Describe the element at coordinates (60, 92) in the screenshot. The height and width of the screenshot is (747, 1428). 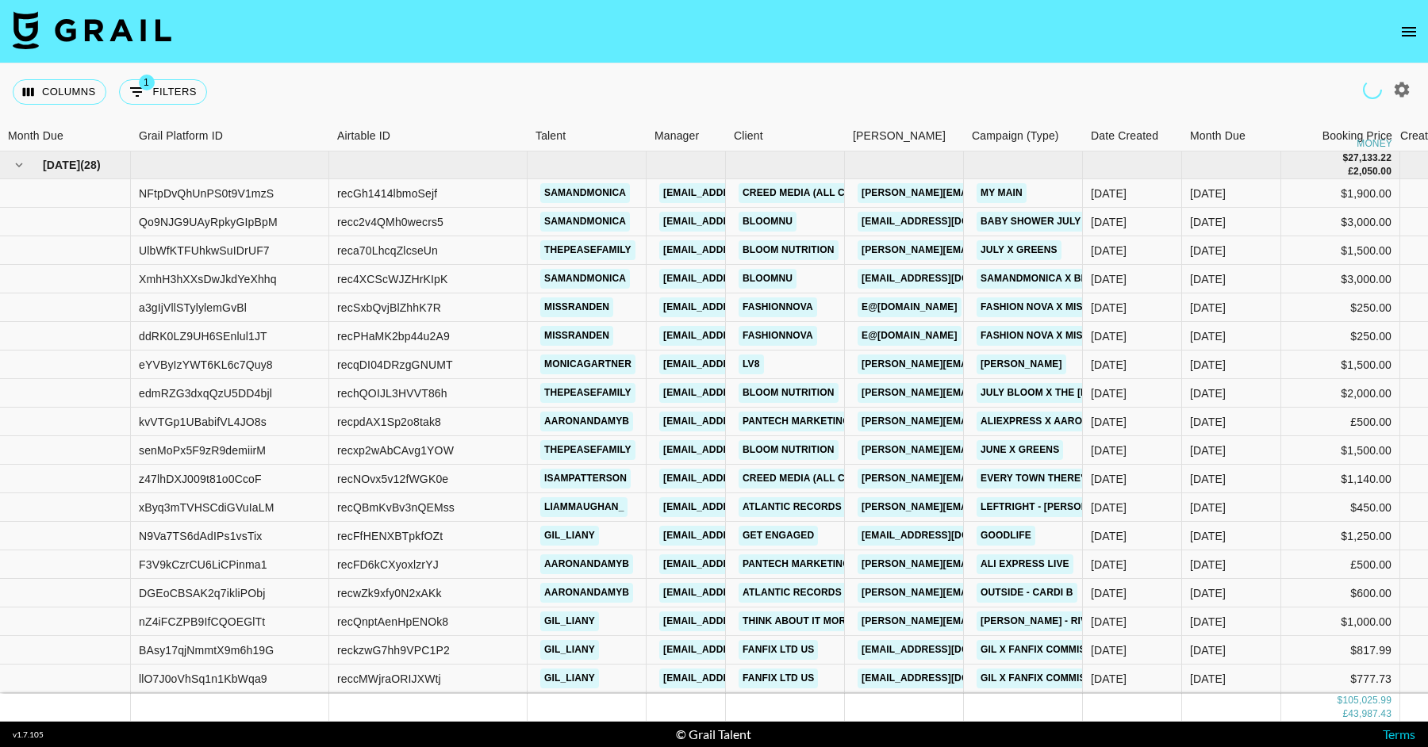
I see `button: Select columns` at that location.